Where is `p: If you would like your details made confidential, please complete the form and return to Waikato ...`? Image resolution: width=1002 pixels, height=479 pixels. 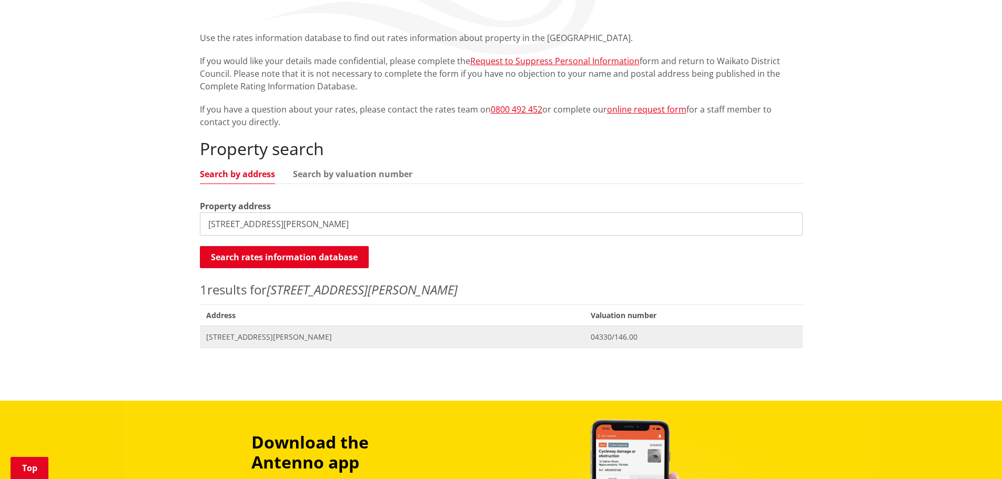
p: If you would like your details made confidential, please complete the form and return to Waikato ... is located at coordinates (501, 74).